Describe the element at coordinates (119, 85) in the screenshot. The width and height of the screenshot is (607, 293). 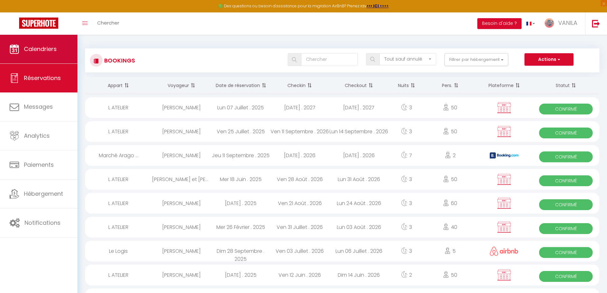
I see `th: Sort by rentals` at that location.